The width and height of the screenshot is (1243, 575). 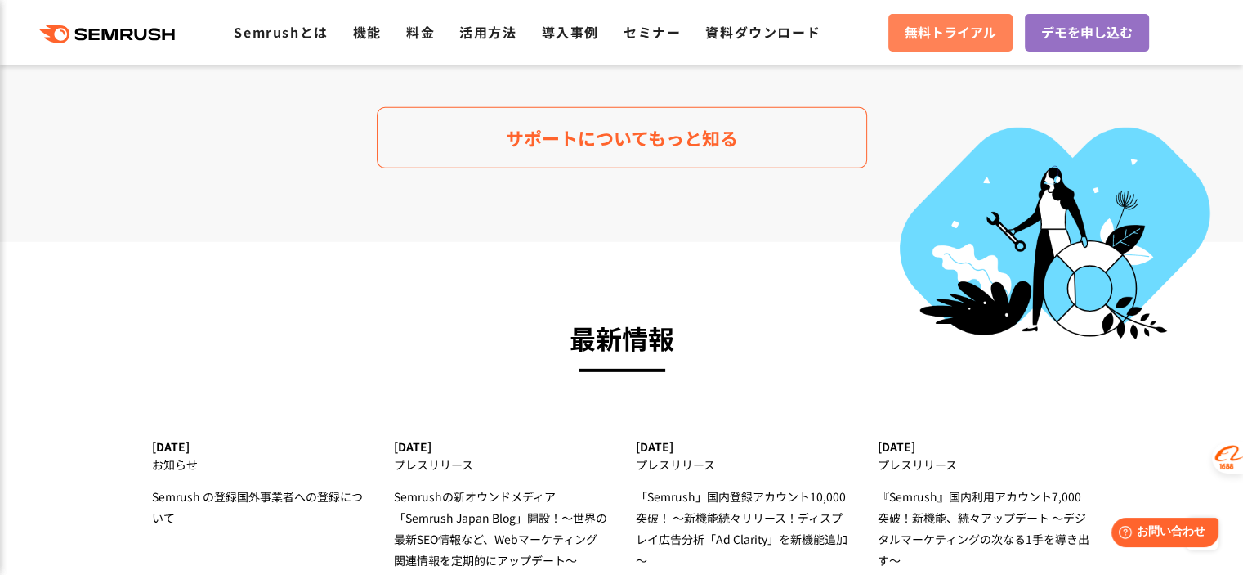 What do you see at coordinates (763, 32) in the screenshot?
I see `a: 資料ダウンロード` at bounding box center [763, 32].